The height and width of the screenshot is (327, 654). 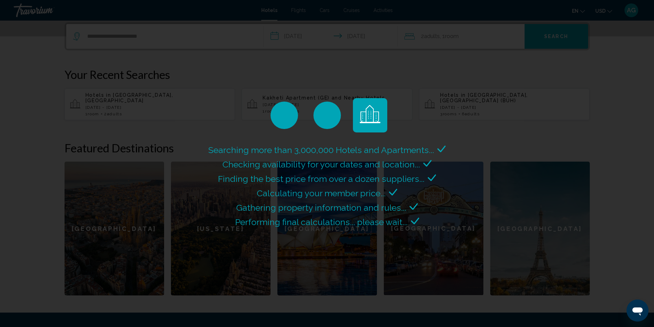 I want to click on span: Gathering property information and rules..., so click(x=321, y=208).